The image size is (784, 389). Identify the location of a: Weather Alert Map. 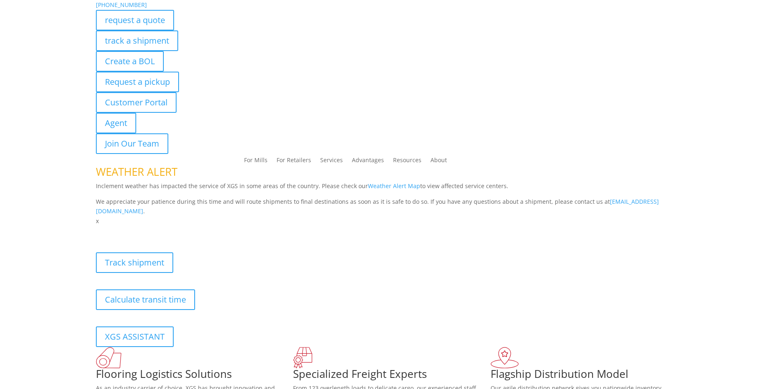
(394, 186).